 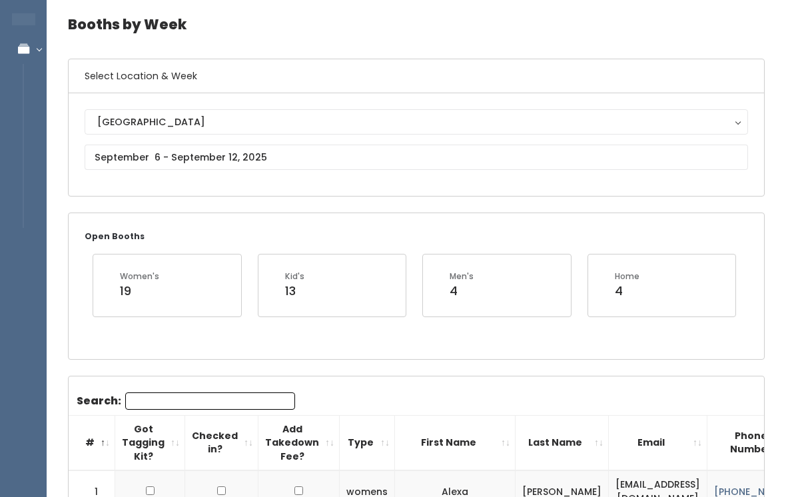 I want to click on h4: Booths by Week, so click(x=416, y=24).